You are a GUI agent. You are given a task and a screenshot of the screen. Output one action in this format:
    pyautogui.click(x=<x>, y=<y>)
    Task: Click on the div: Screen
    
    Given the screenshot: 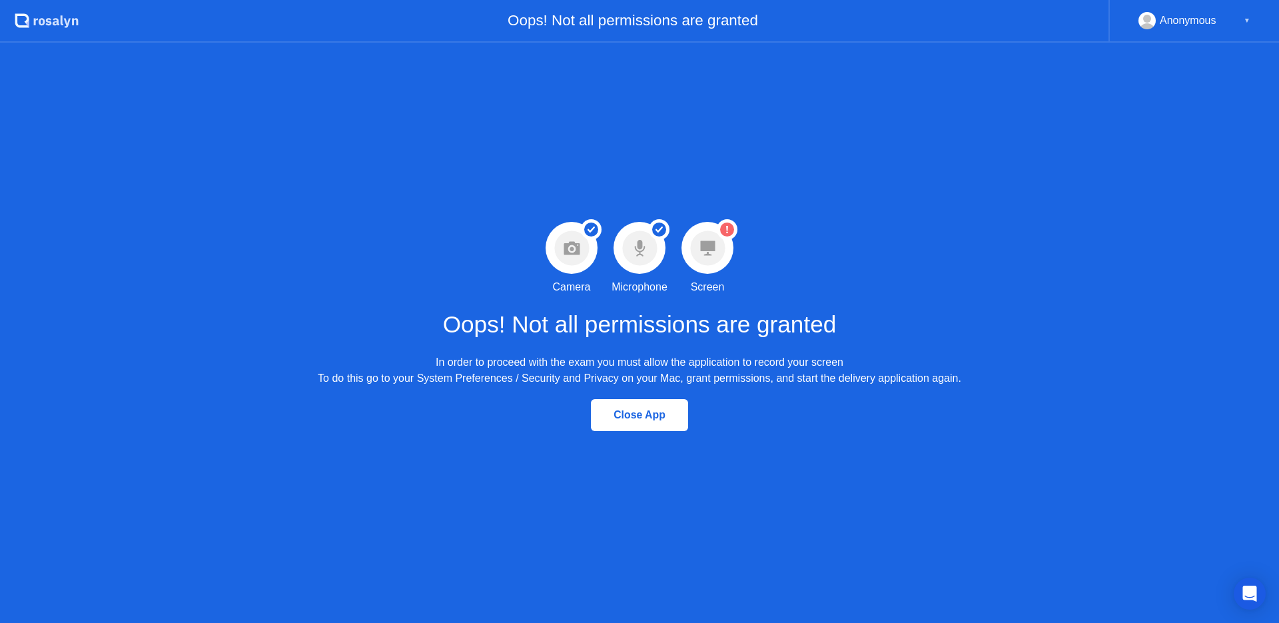 What is the action you would take?
    pyautogui.click(x=707, y=287)
    